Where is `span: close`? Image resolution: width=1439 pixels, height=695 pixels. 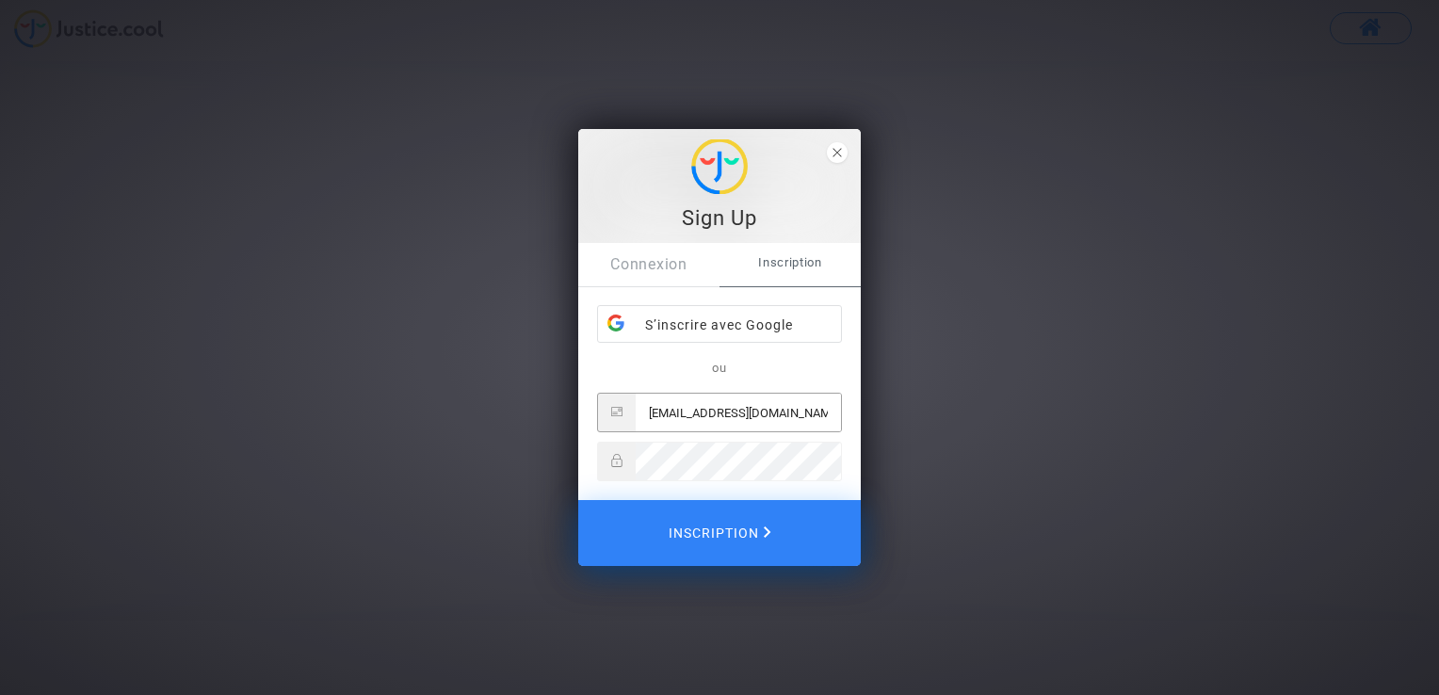
span: close is located at coordinates (837, 153).